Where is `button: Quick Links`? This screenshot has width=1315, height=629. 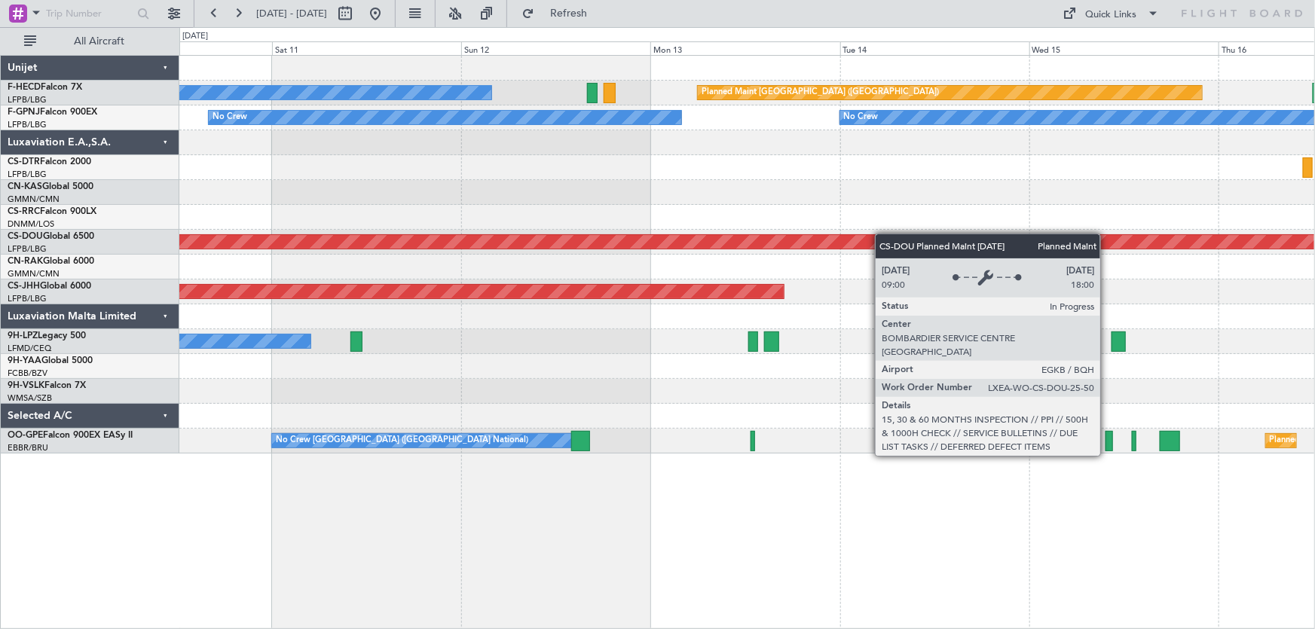
button: Quick Links is located at coordinates (1111, 14).